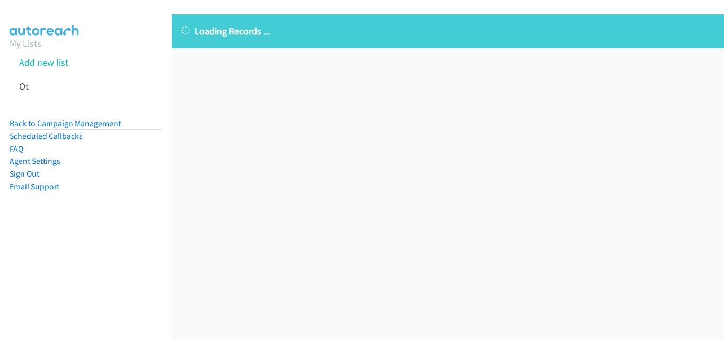 The width and height of the screenshot is (724, 340). What do you see at coordinates (16, 148) in the screenshot?
I see `a: FAQ` at bounding box center [16, 148].